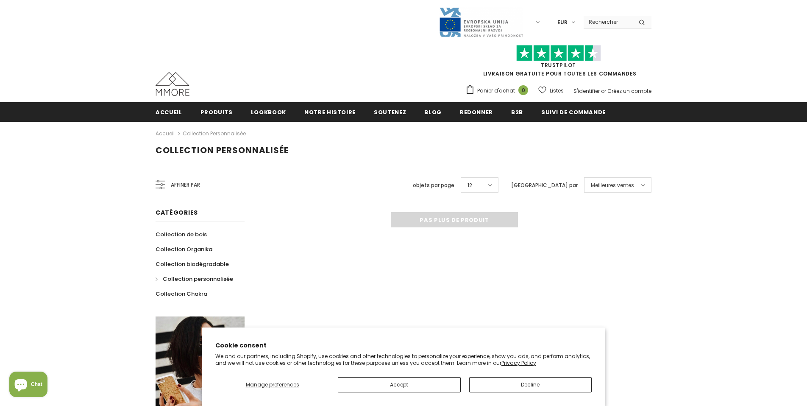 The width and height of the screenshot is (807, 406). Describe the element at coordinates (517, 112) in the screenshot. I see `span: B2B` at that location.